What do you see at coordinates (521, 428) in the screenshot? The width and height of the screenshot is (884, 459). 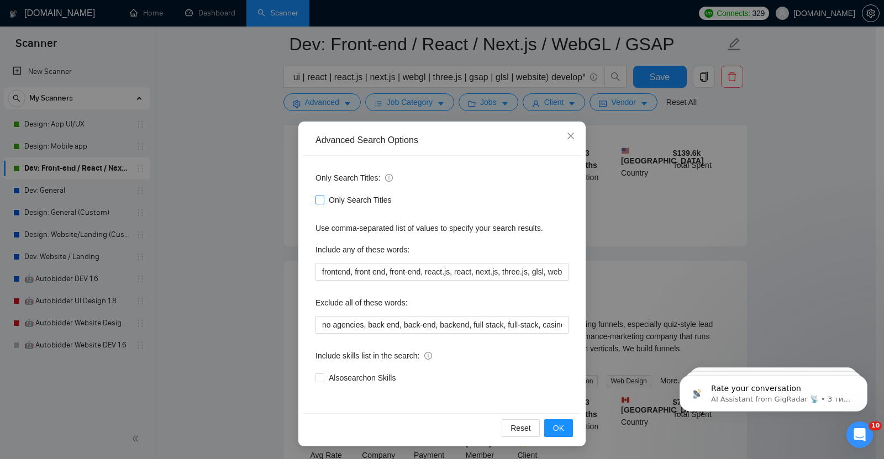 I see `button: Reset` at bounding box center [521, 428].